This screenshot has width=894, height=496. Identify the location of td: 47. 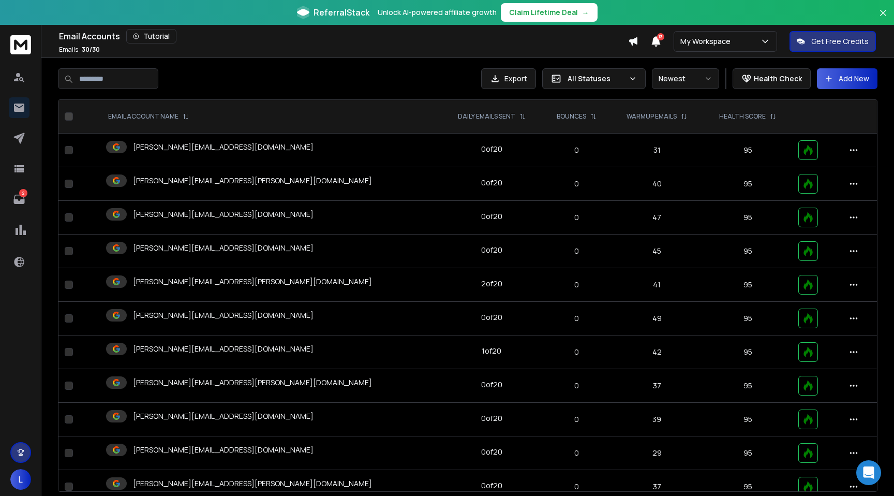
(657, 217).